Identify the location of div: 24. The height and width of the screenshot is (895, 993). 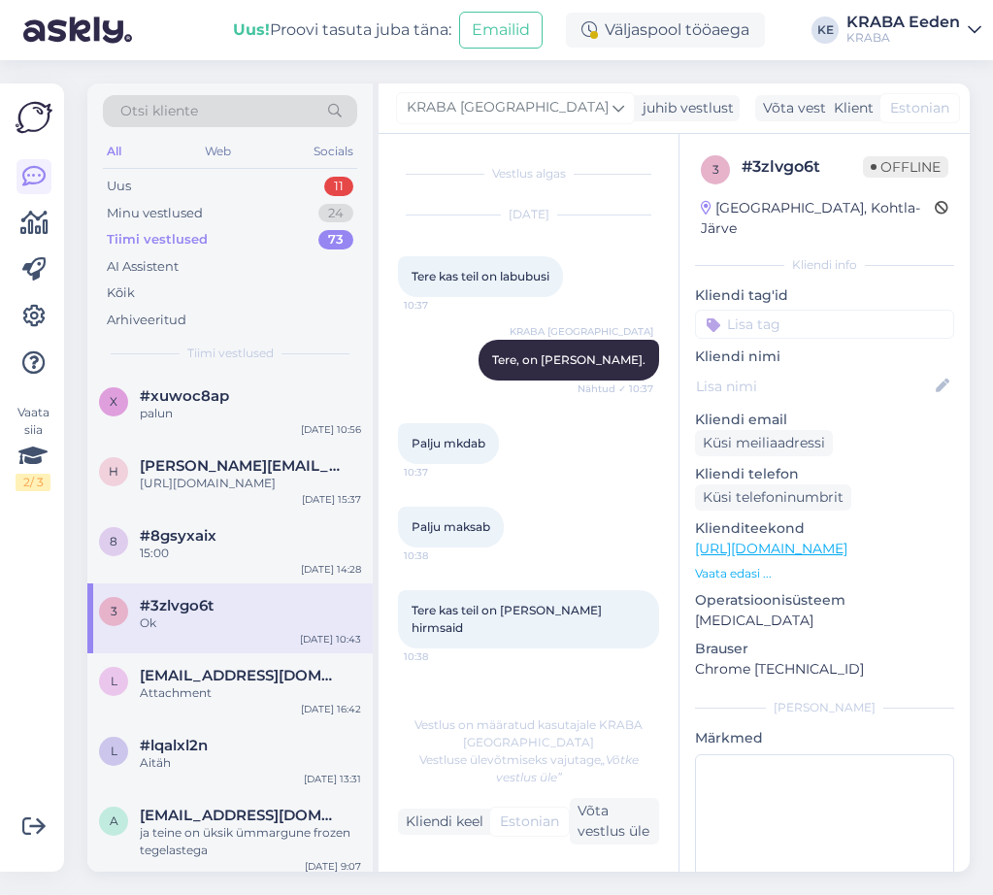
(336, 213).